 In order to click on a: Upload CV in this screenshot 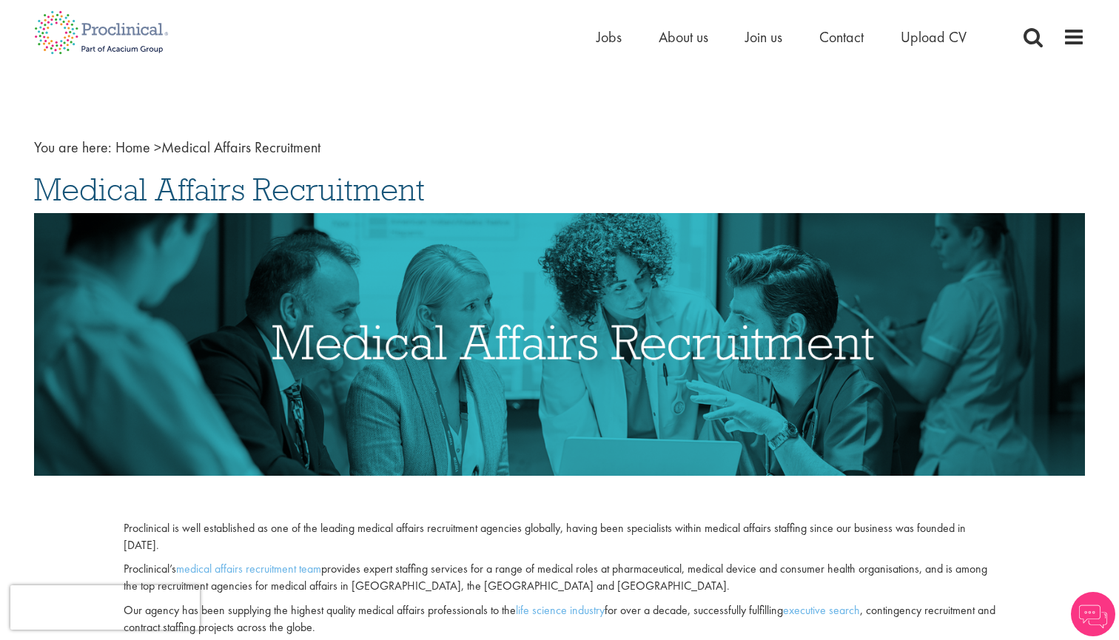, I will do `click(933, 37)`.